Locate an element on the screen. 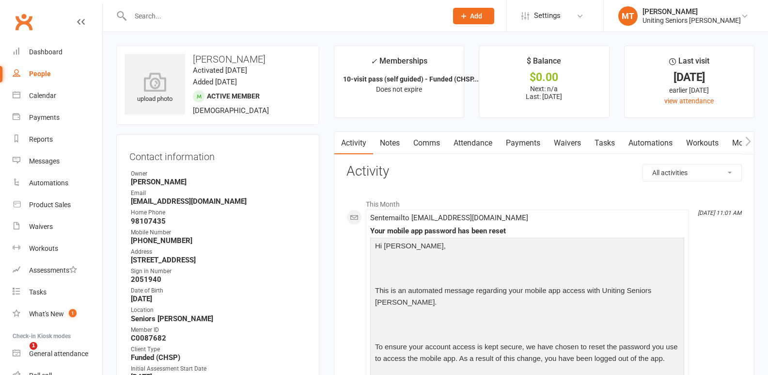 The image size is (768, 375). div: Address is located at coordinates (219, 252).